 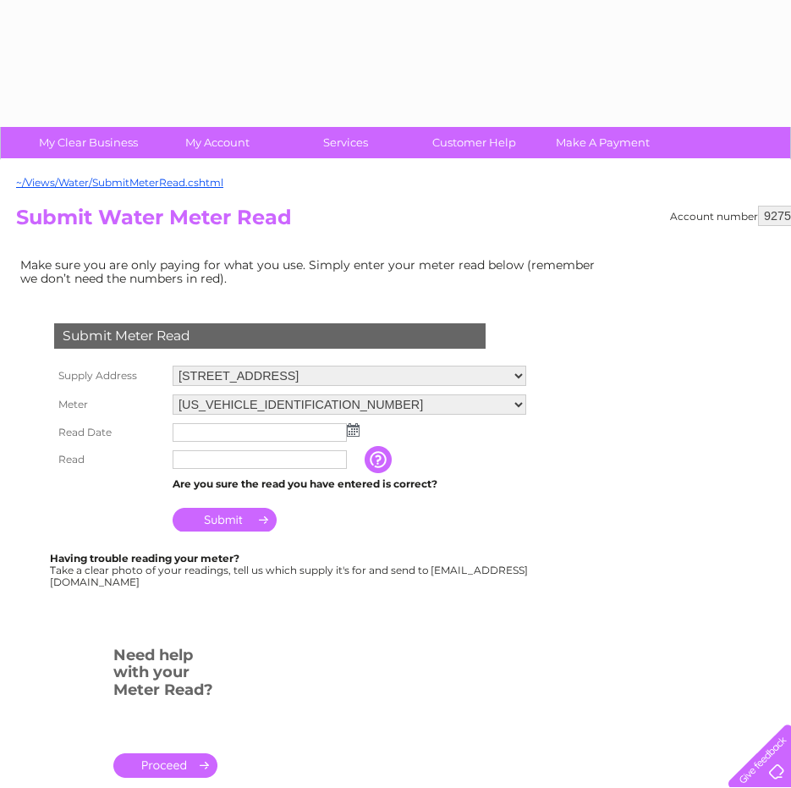 What do you see at coordinates (345, 142) in the screenshot?
I see `a: Services` at bounding box center [345, 142].